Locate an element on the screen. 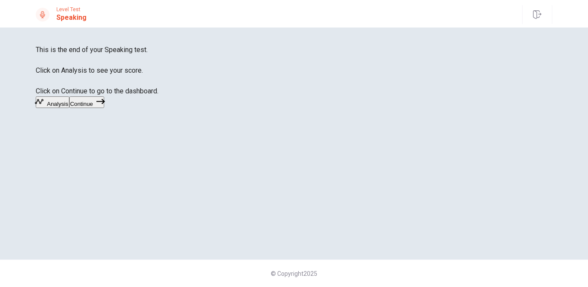 The height and width of the screenshot is (287, 588). button: Continue is located at coordinates (87, 102).